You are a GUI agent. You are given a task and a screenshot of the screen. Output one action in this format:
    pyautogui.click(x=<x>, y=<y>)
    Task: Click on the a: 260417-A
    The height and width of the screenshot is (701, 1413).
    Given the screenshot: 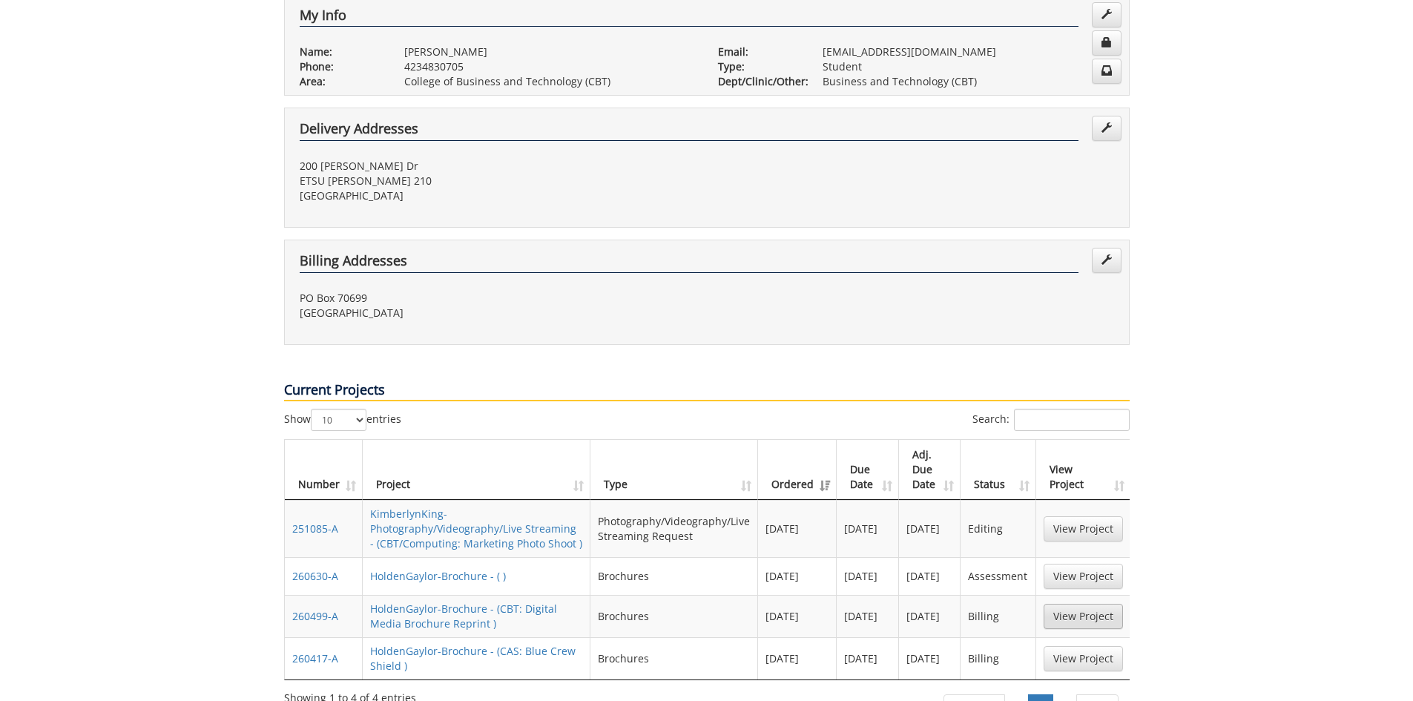 What is the action you would take?
    pyautogui.click(x=315, y=658)
    